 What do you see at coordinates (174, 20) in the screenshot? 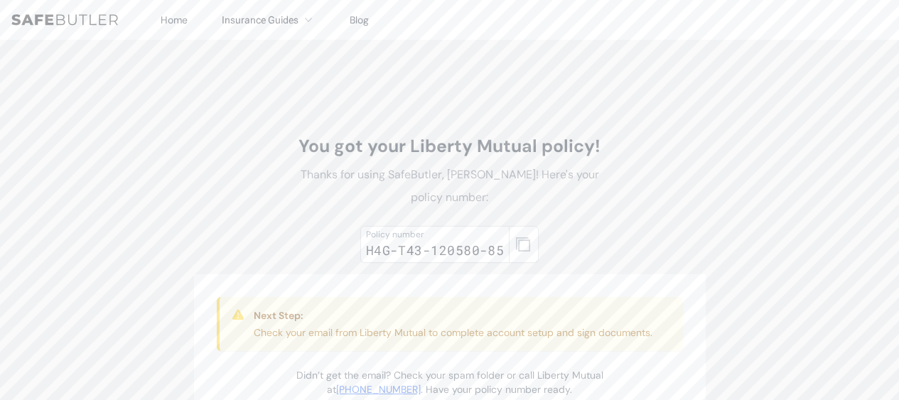
I see `a: Home` at bounding box center [174, 20].